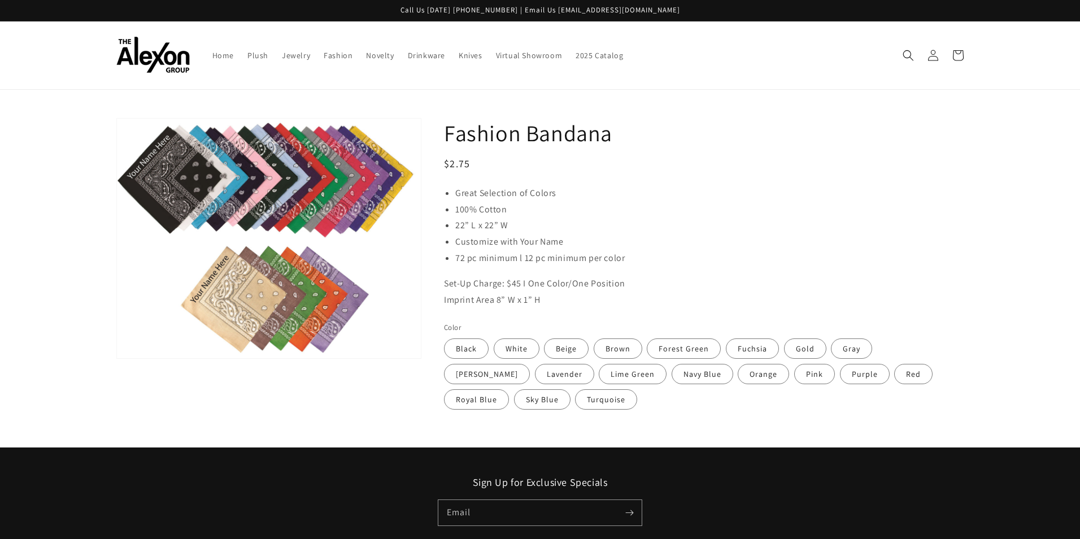  Describe the element at coordinates (426, 55) in the screenshot. I see `a: Drinkware` at that location.